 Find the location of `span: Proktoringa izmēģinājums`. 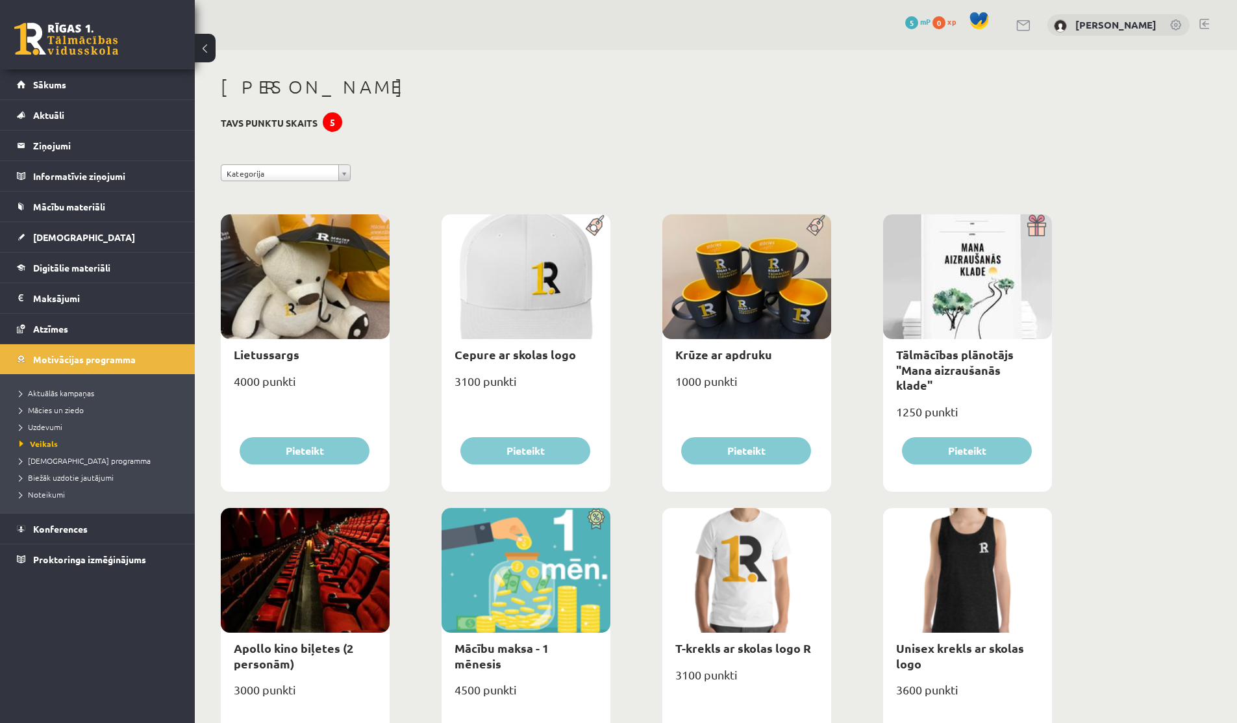

span: Proktoringa izmēģinājums is located at coordinates (90, 559).